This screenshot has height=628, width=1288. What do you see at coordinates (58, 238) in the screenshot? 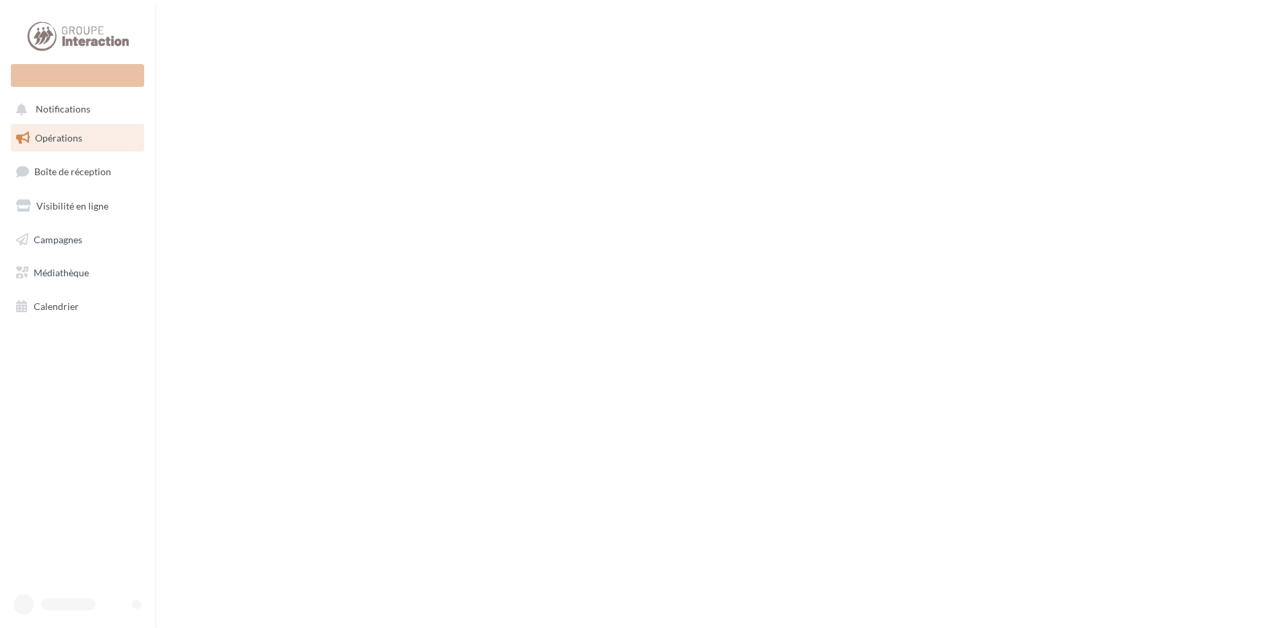
I see `span: Campagnes` at bounding box center [58, 238].